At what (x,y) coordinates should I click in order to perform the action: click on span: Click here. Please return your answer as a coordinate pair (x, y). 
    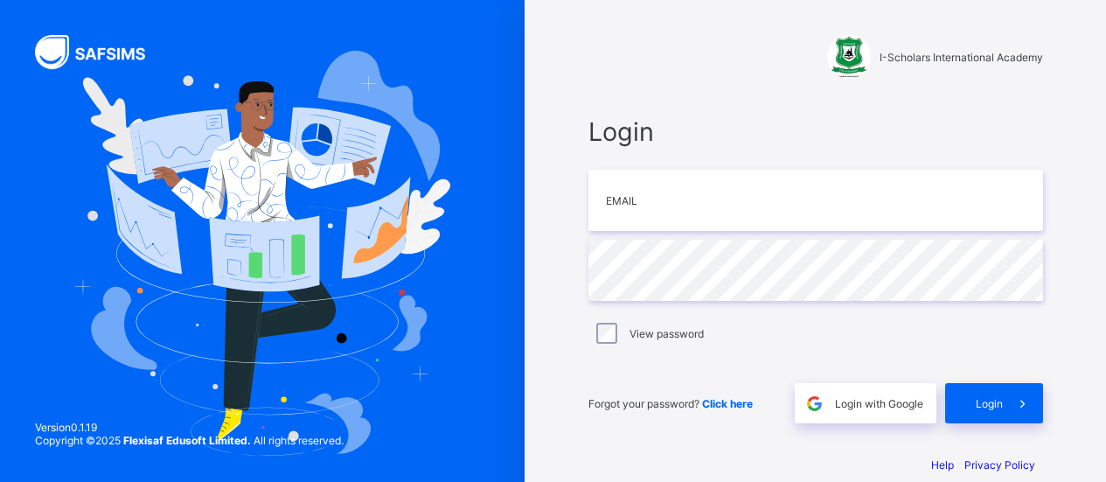
    Looking at the image, I should click on (727, 403).